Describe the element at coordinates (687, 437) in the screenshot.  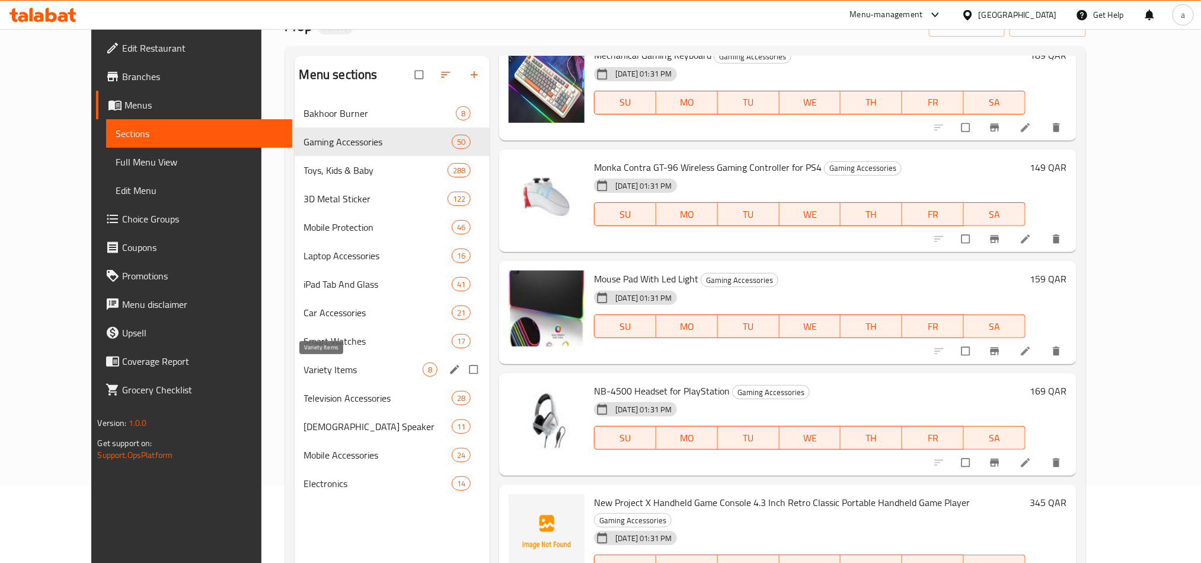
I see `span: MO` at that location.